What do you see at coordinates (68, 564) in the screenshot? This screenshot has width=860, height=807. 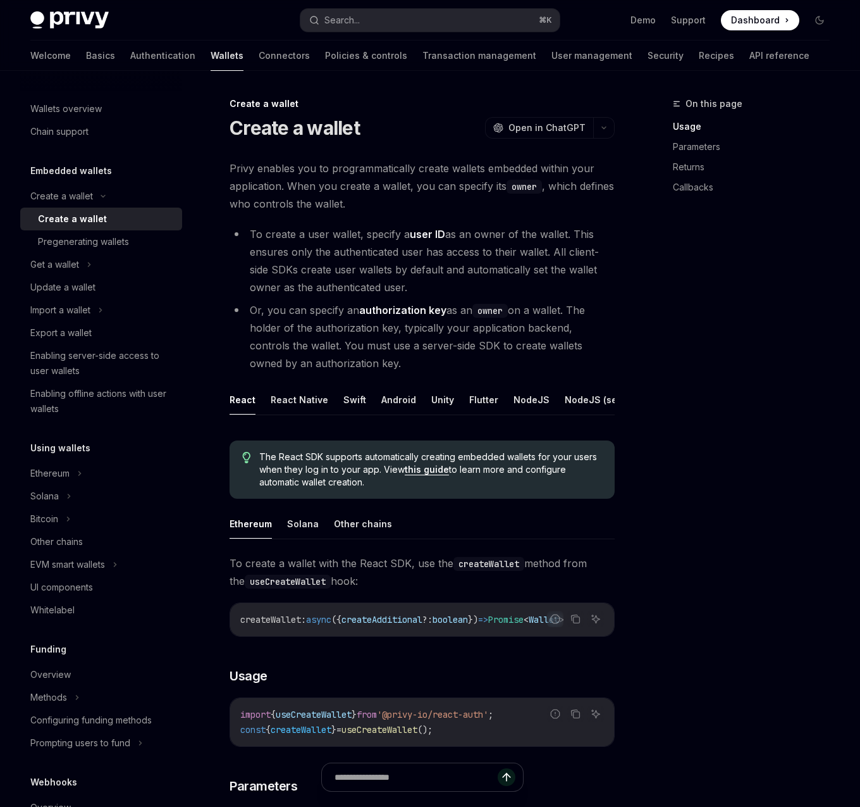 I see `div: EVM smart wallets` at bounding box center [68, 564].